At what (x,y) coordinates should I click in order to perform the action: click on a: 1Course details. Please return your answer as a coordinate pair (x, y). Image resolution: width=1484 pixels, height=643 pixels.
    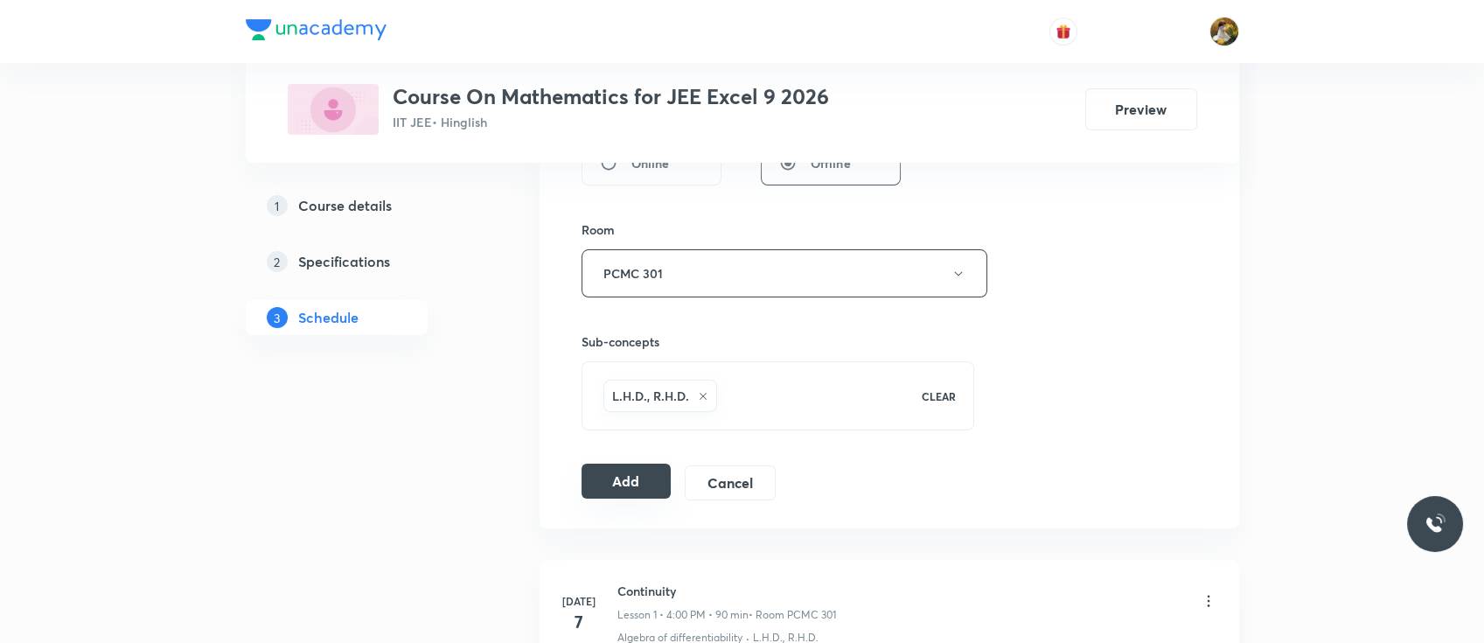
    Looking at the image, I should click on (365, 206).